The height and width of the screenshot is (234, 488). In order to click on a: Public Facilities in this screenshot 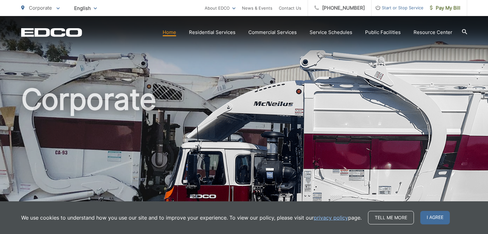, I will do `click(382, 32)`.